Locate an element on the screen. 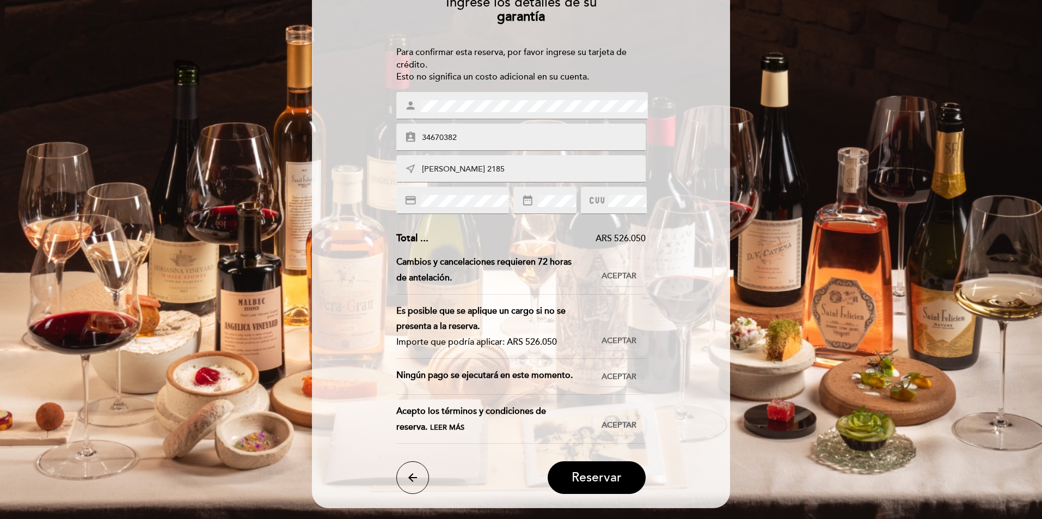  input: Dirección is located at coordinates (534, 169).